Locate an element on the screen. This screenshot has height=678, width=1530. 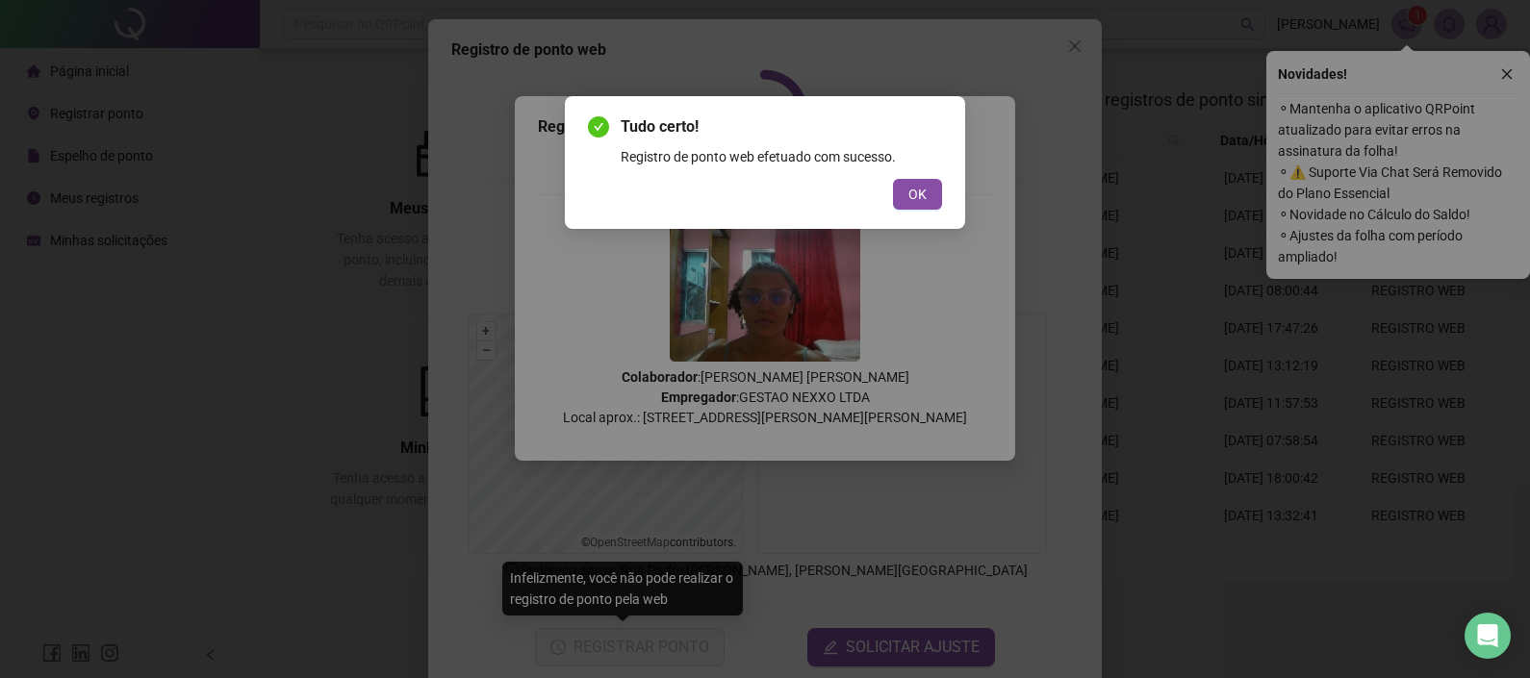
span: Tudo certo! is located at coordinates (781, 127).